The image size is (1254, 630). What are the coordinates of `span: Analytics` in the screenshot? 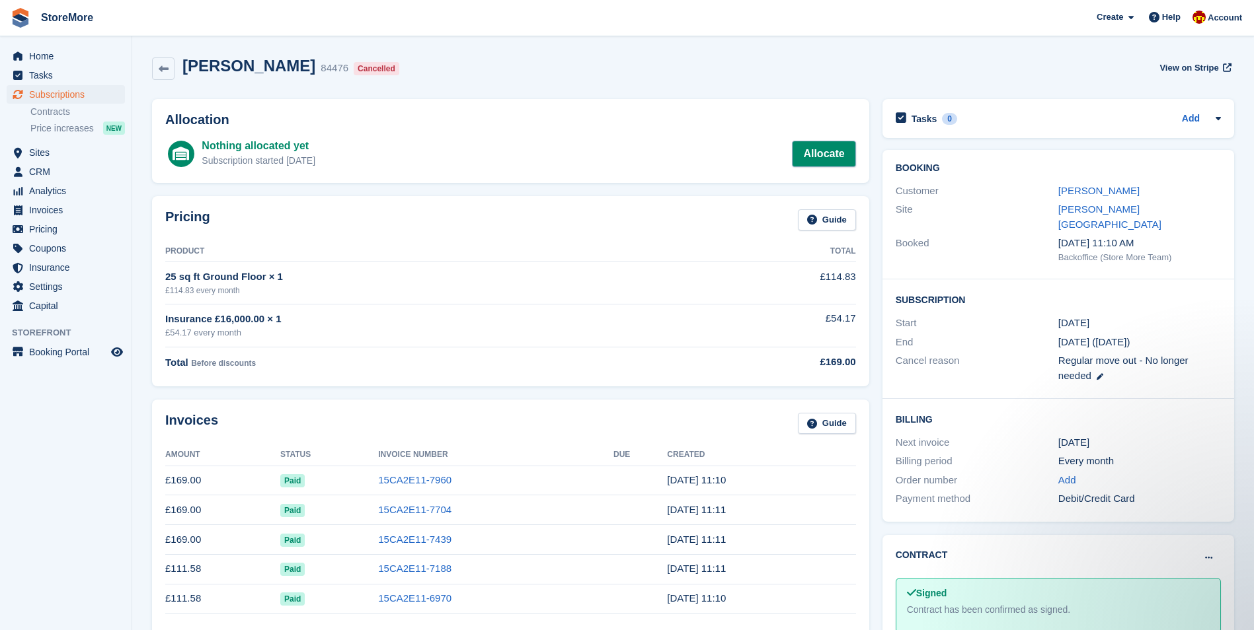 It's located at (69, 191).